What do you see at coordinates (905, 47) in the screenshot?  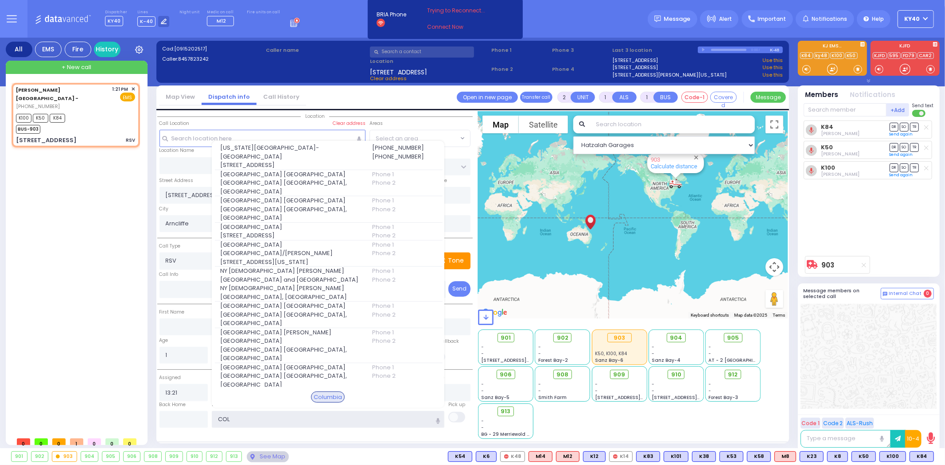 I see `label: KJFD` at bounding box center [905, 47].